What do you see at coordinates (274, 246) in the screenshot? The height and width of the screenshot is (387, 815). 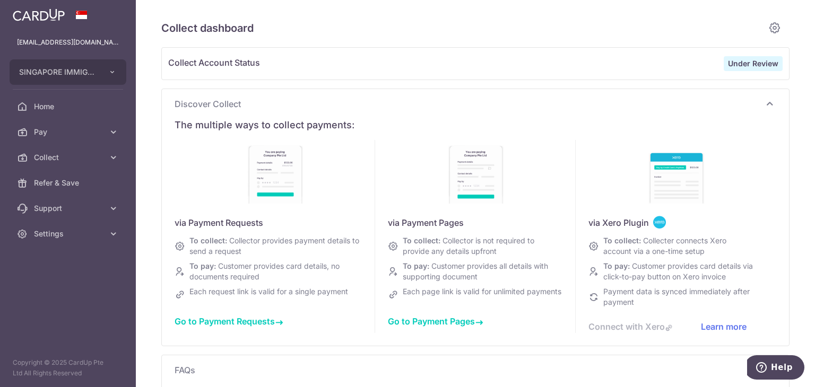 I see `span: Collector provides payment details to send a request` at bounding box center [274, 246].